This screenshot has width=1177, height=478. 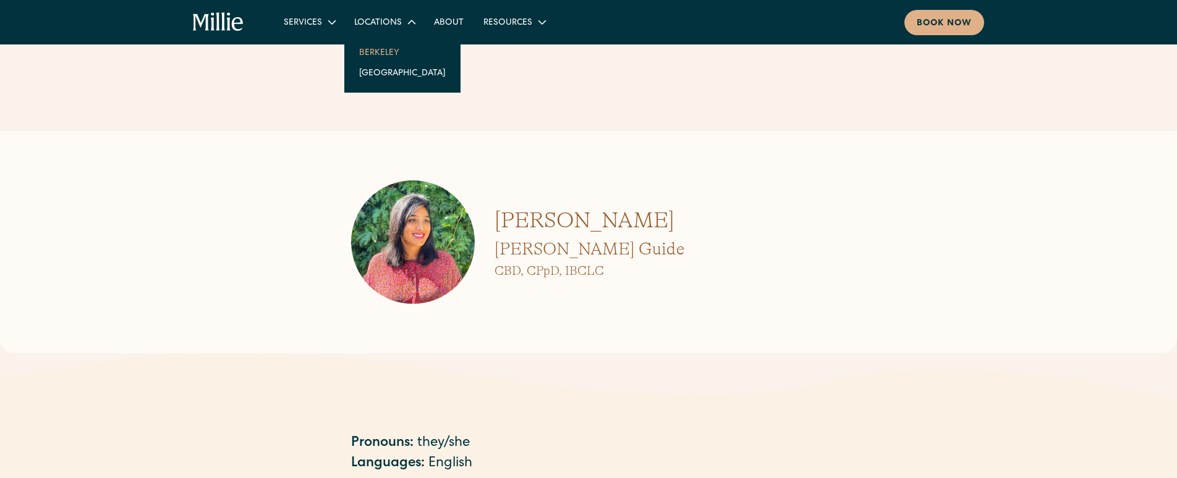 What do you see at coordinates (402, 52) in the screenshot?
I see `a: Berkeley` at bounding box center [402, 52].